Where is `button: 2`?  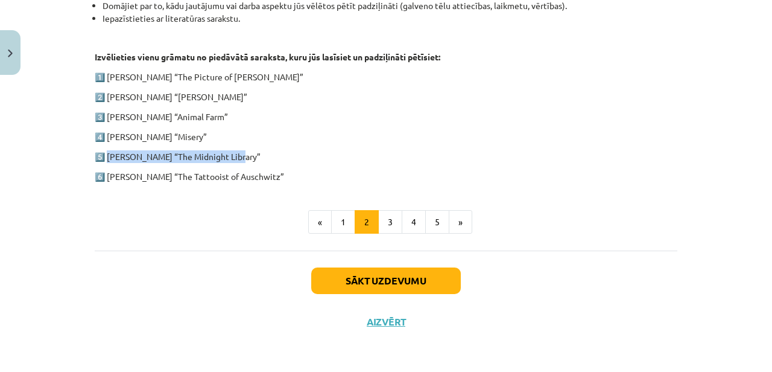 button: 2 is located at coordinates (367, 222).